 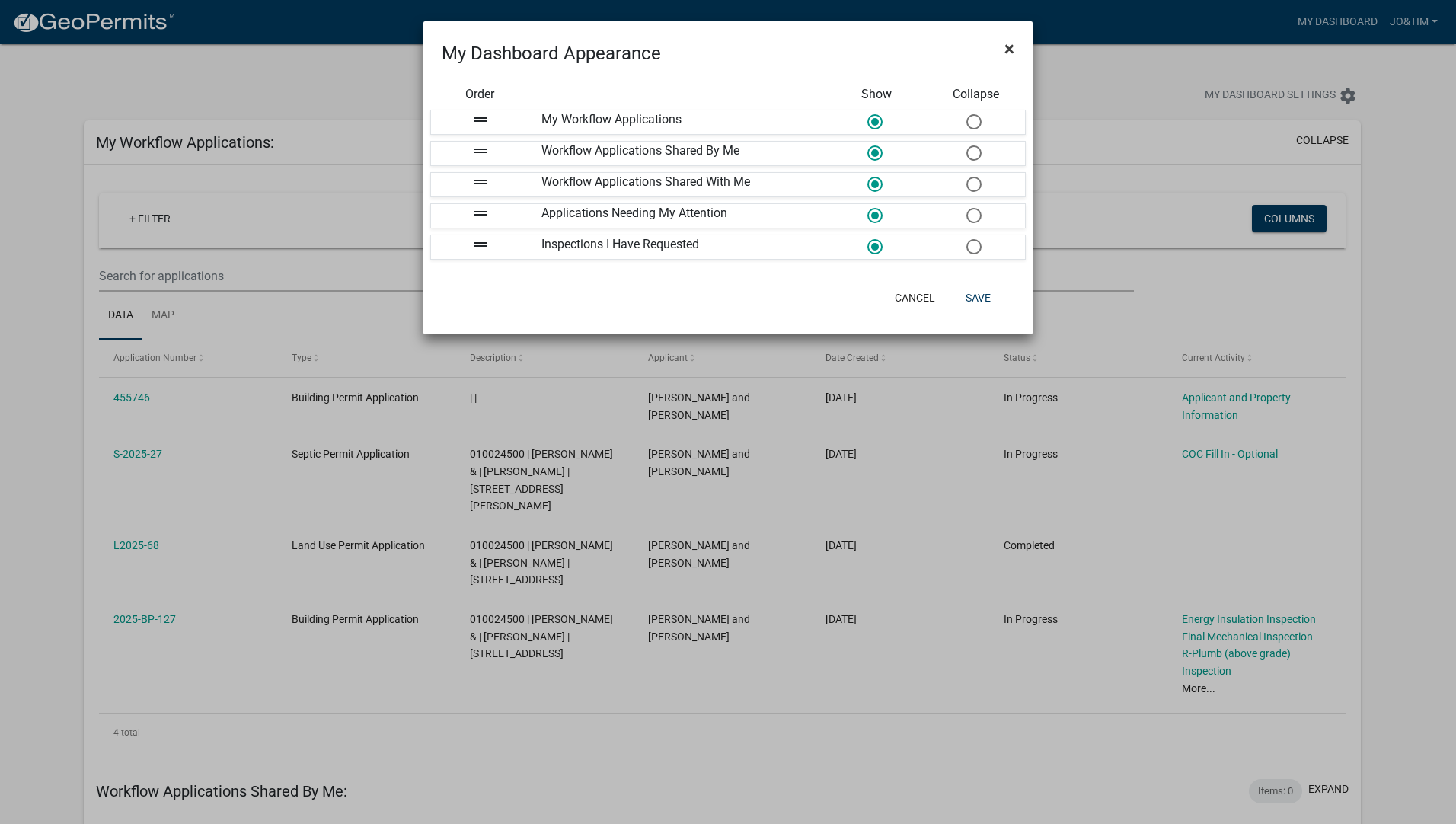 I want to click on div: Applications Needing My Attention, so click(x=679, y=216).